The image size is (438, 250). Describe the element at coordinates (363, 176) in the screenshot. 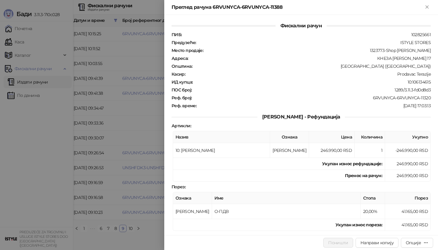

I see `strong: Пренос на рачун :` at that location.